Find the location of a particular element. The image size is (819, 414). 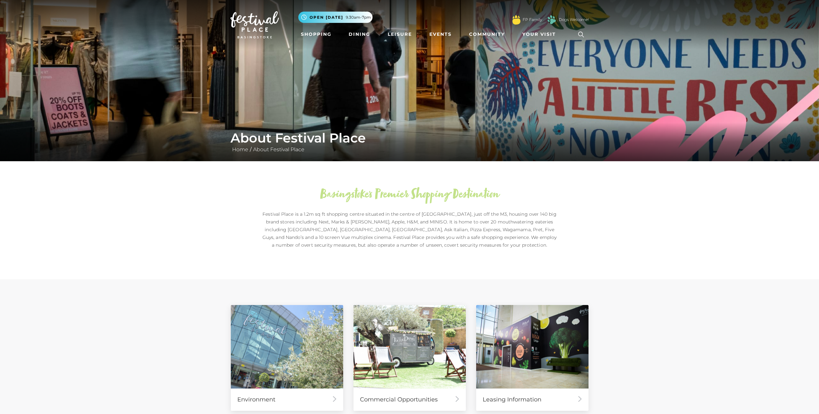

a: Events is located at coordinates (440, 34).